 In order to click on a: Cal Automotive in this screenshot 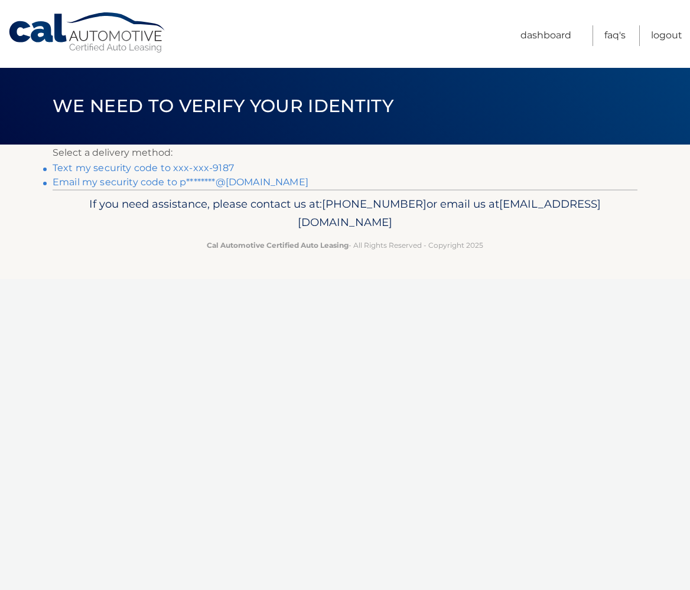, I will do `click(87, 32)`.